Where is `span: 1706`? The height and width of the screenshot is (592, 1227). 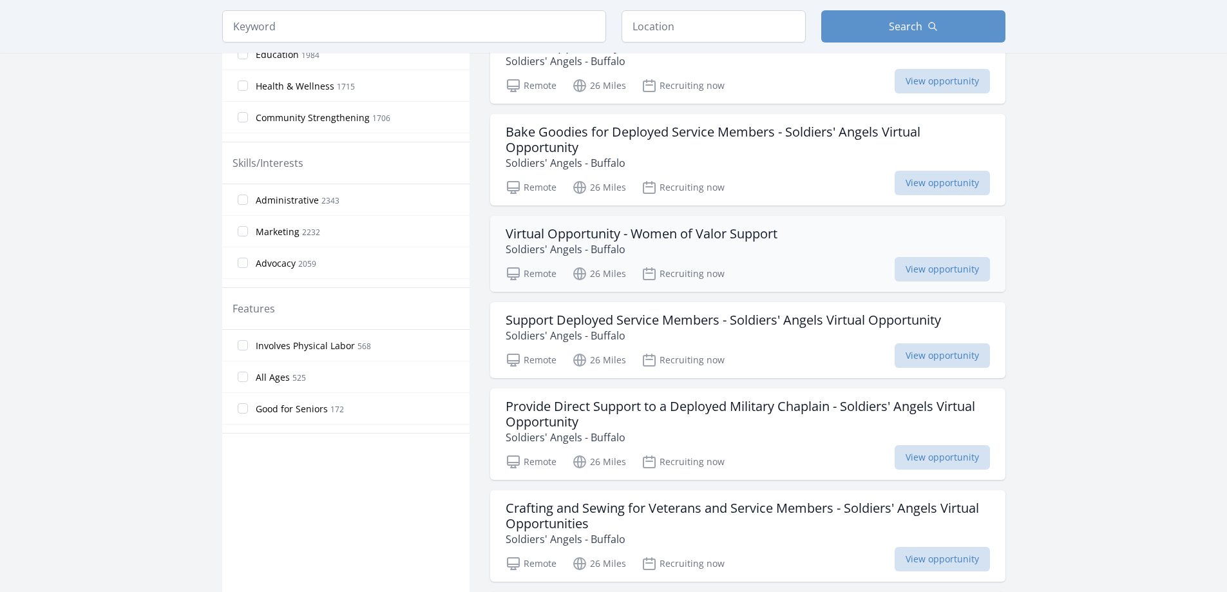
span: 1706 is located at coordinates (381, 118).